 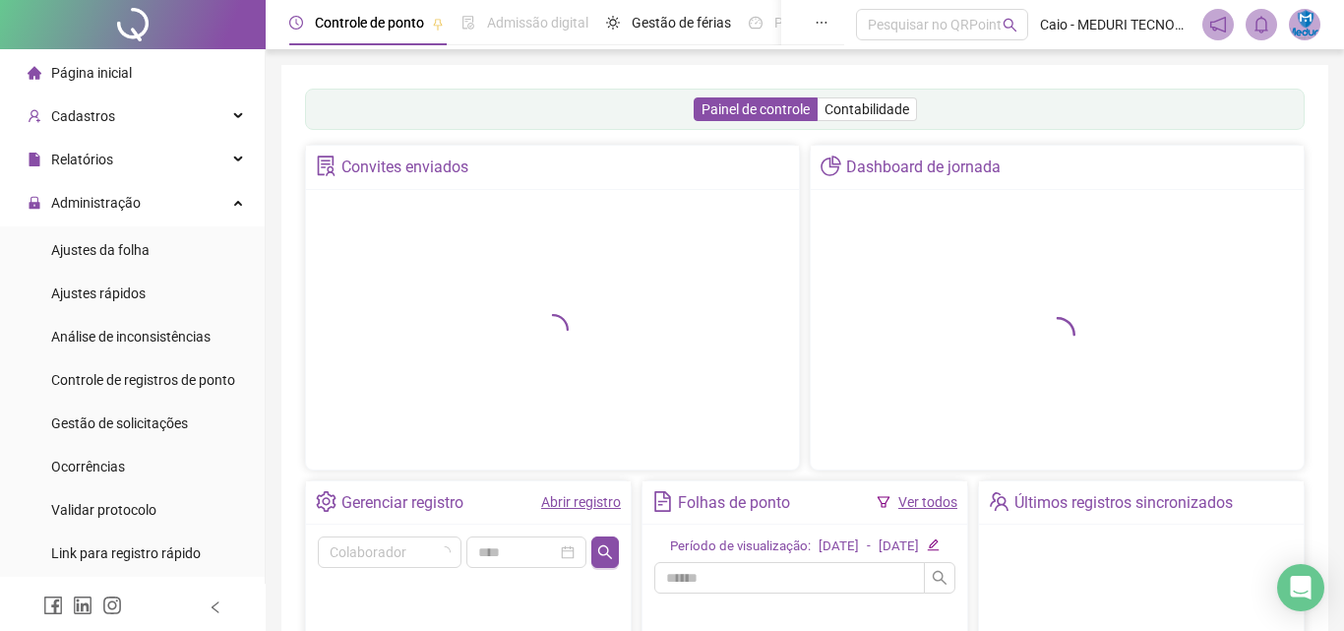 What do you see at coordinates (756, 23) in the screenshot?
I see `span: dashboard` at bounding box center [756, 23].